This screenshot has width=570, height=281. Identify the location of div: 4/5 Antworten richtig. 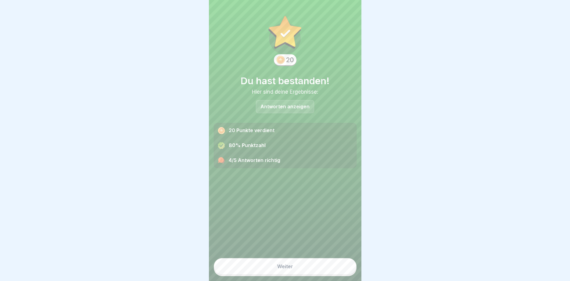
(285, 160).